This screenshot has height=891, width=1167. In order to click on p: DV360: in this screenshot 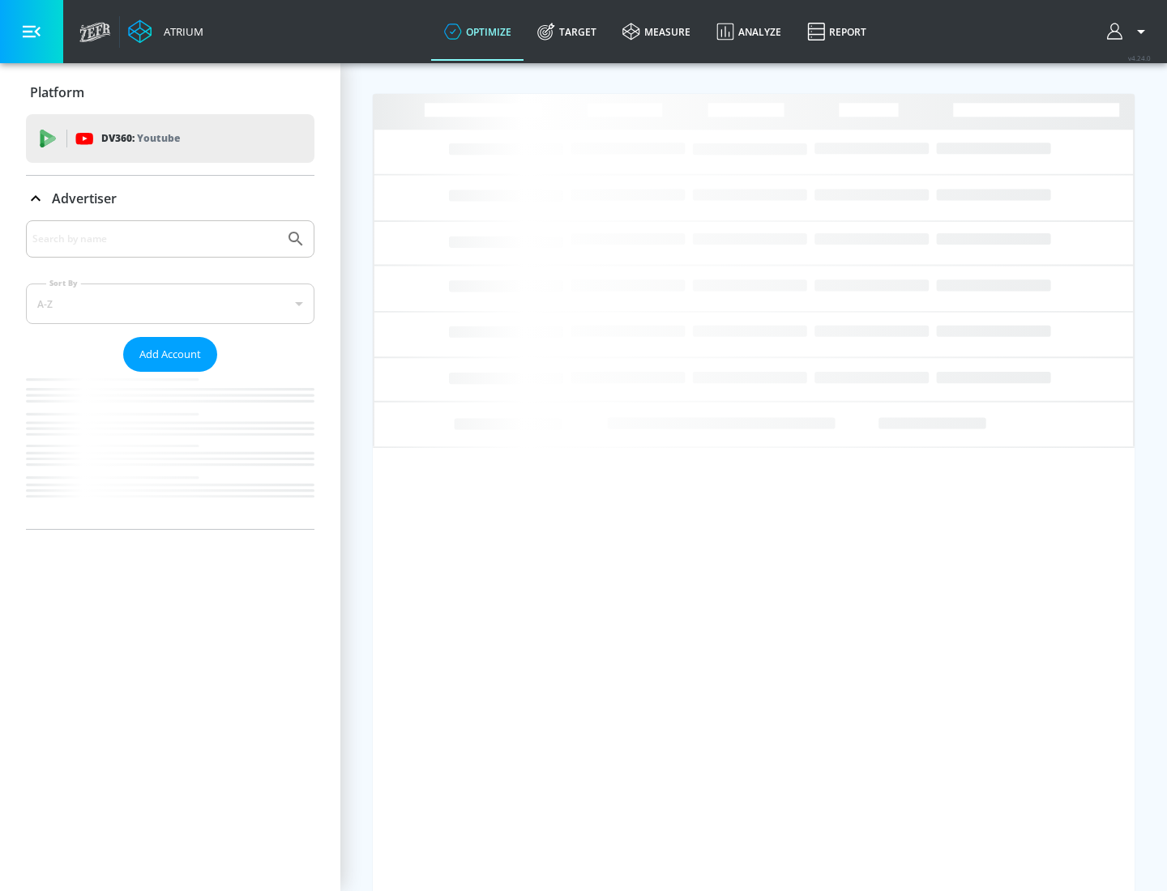, I will do `click(140, 139)`.